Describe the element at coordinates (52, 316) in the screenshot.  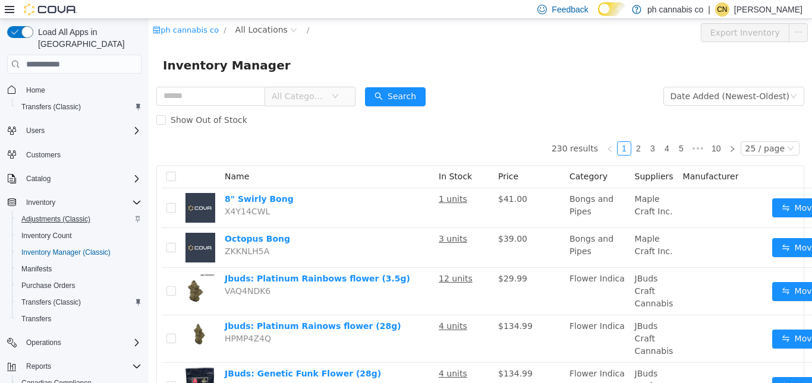
I see `img: Jbuds: Platinum Rainows flower (28g) hero shot` at that location.